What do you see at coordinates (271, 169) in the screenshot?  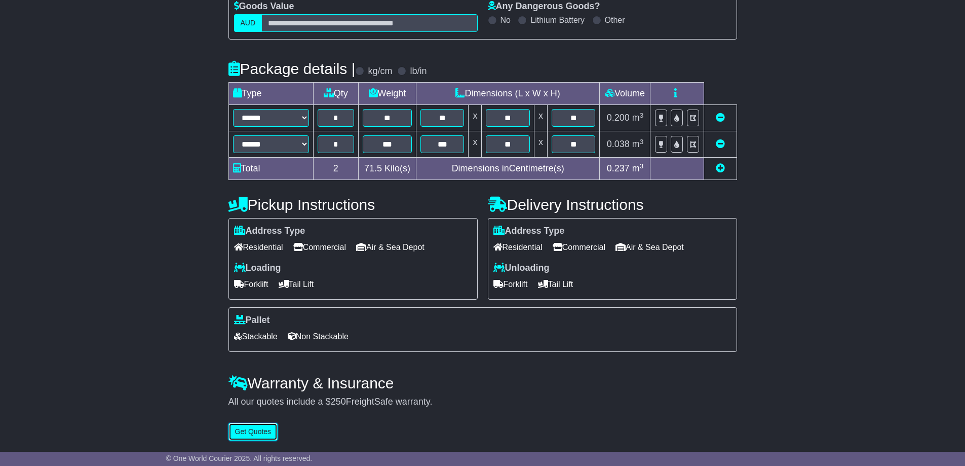 I see `td: Total` at bounding box center [271, 169].